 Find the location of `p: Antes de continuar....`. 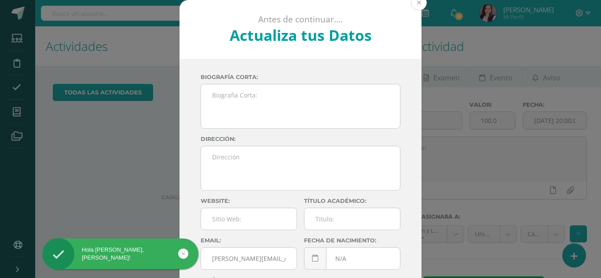

p: Antes de continuar.... is located at coordinates (300, 19).